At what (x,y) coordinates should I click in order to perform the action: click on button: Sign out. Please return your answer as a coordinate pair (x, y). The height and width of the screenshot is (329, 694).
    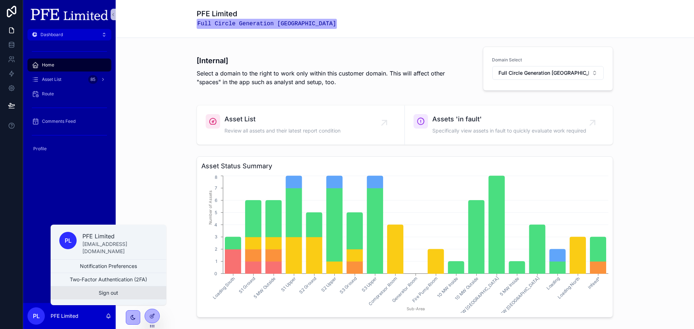
    Looking at the image, I should click on (108, 293).